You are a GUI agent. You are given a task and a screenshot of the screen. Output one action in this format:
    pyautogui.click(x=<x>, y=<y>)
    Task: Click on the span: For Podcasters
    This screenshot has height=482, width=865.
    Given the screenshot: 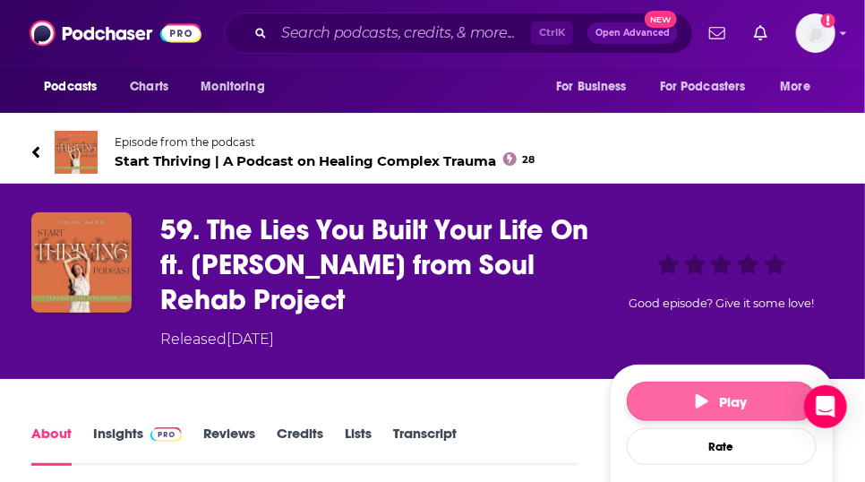 What is the action you would take?
    pyautogui.click(x=703, y=87)
    